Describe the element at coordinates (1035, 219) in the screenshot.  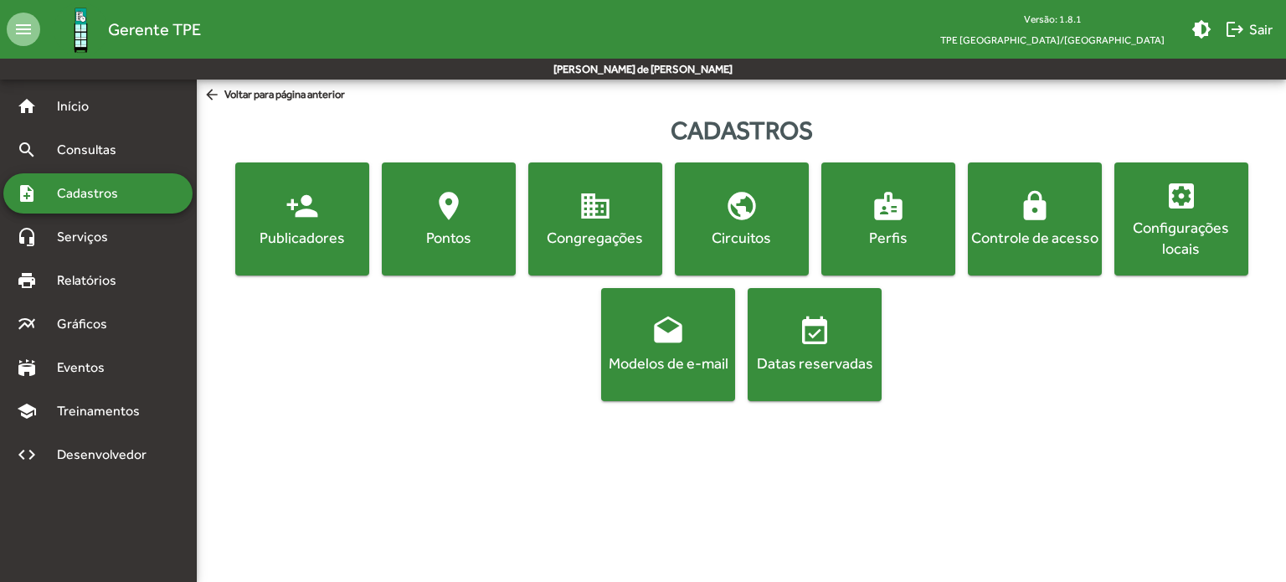
I see `button: Controle de acesso` at that location.